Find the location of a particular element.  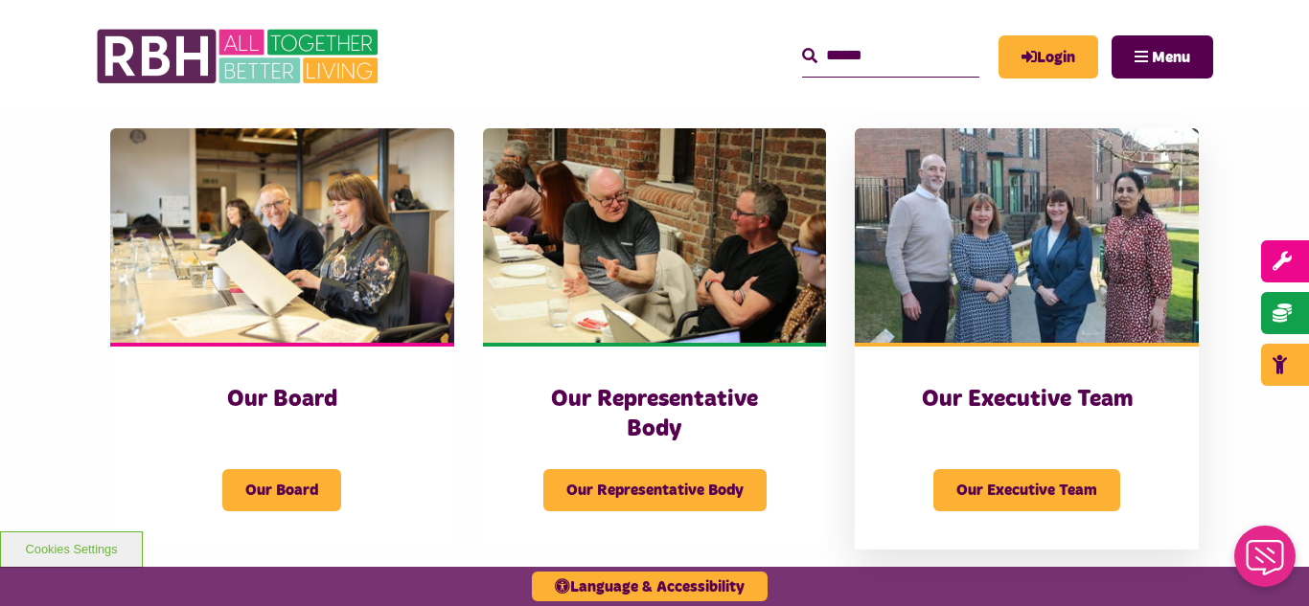

a: Our Board Our Board is located at coordinates (282, 339).